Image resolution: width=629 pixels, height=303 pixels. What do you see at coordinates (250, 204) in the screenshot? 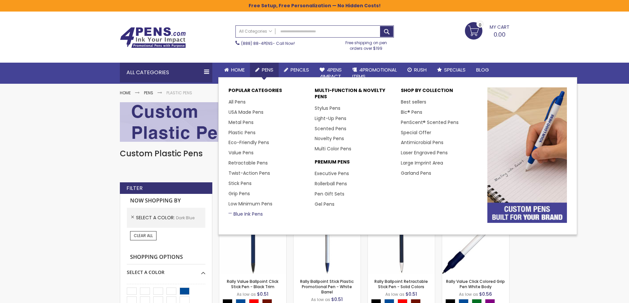
I see `a: Low Minimum Pens` at bounding box center [250, 204].